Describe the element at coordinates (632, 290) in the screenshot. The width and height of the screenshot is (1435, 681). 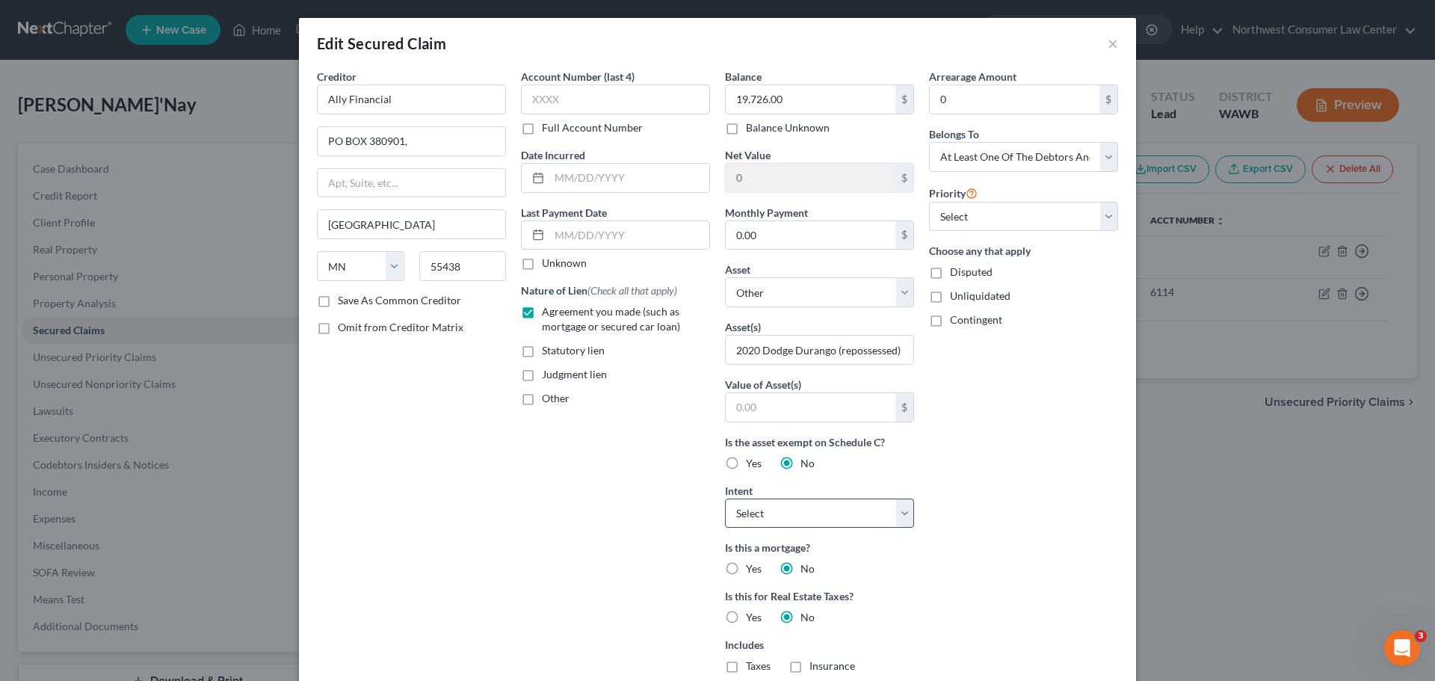
I see `span: (Check all that apply)` at that location.